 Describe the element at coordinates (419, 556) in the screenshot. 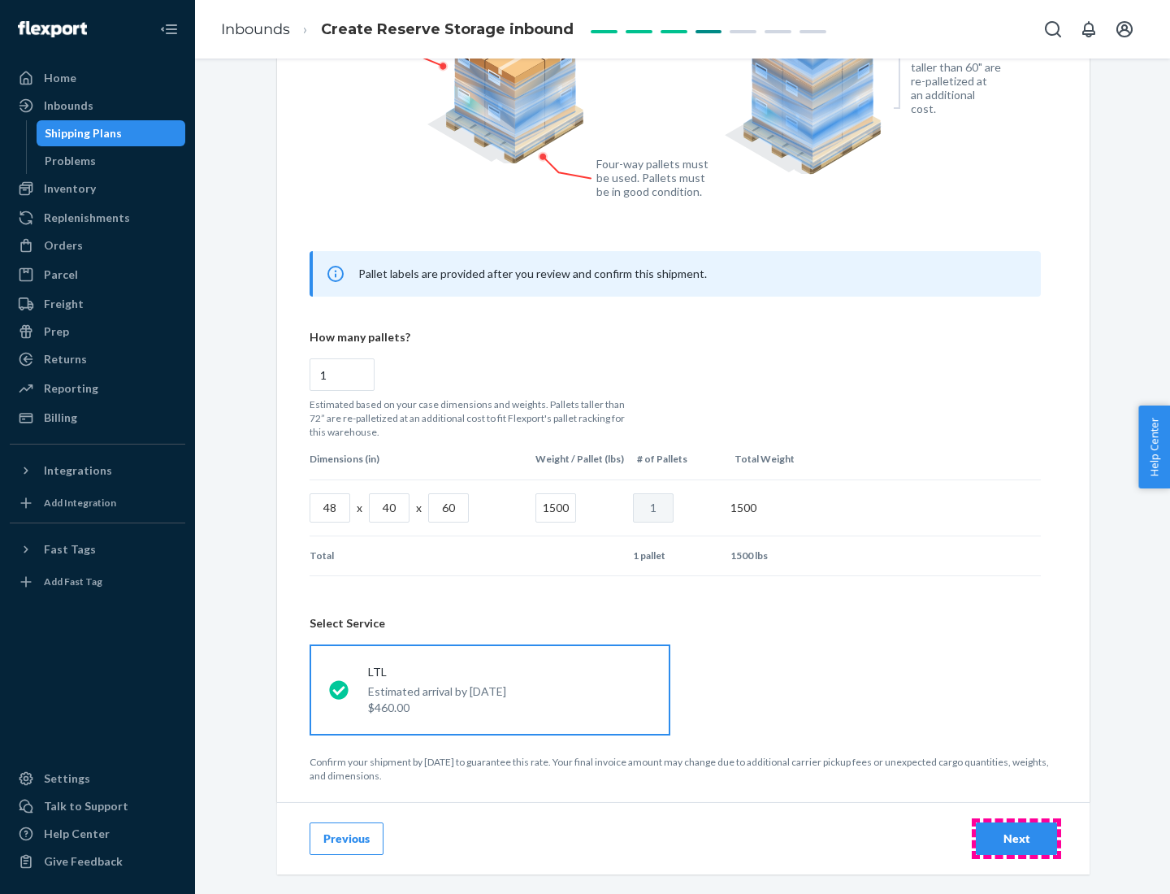

I see `td: Total` at that location.